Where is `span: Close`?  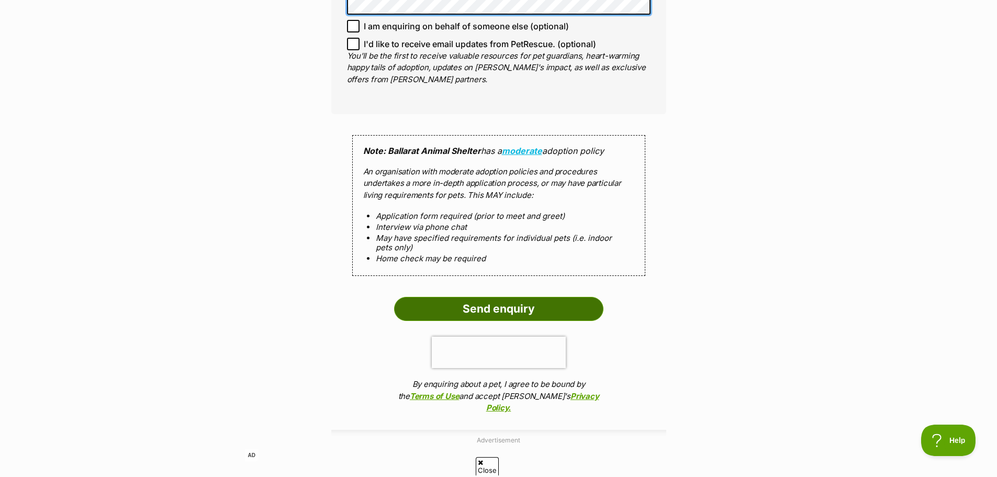
span: Close is located at coordinates (487, 466).